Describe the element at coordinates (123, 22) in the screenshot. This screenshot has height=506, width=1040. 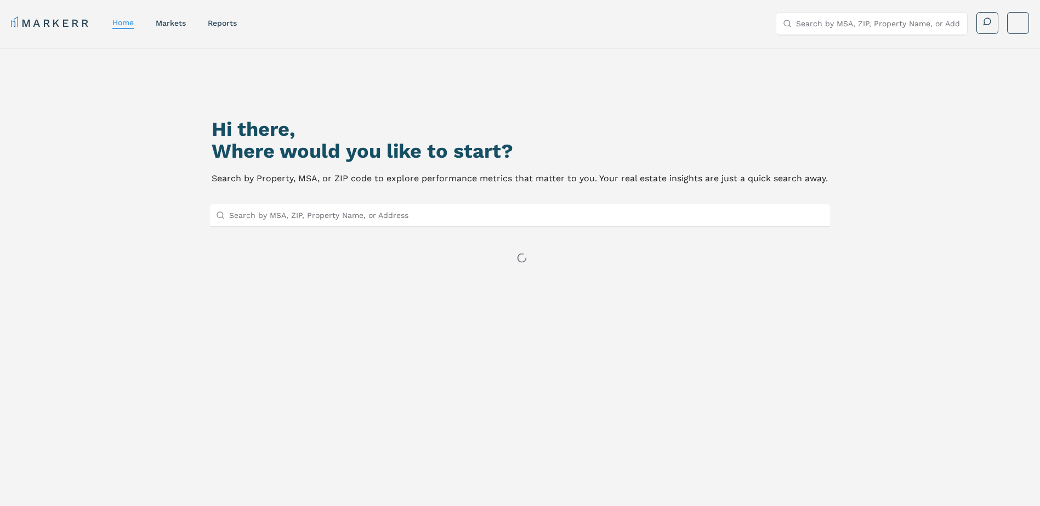
I see `a: home` at that location.